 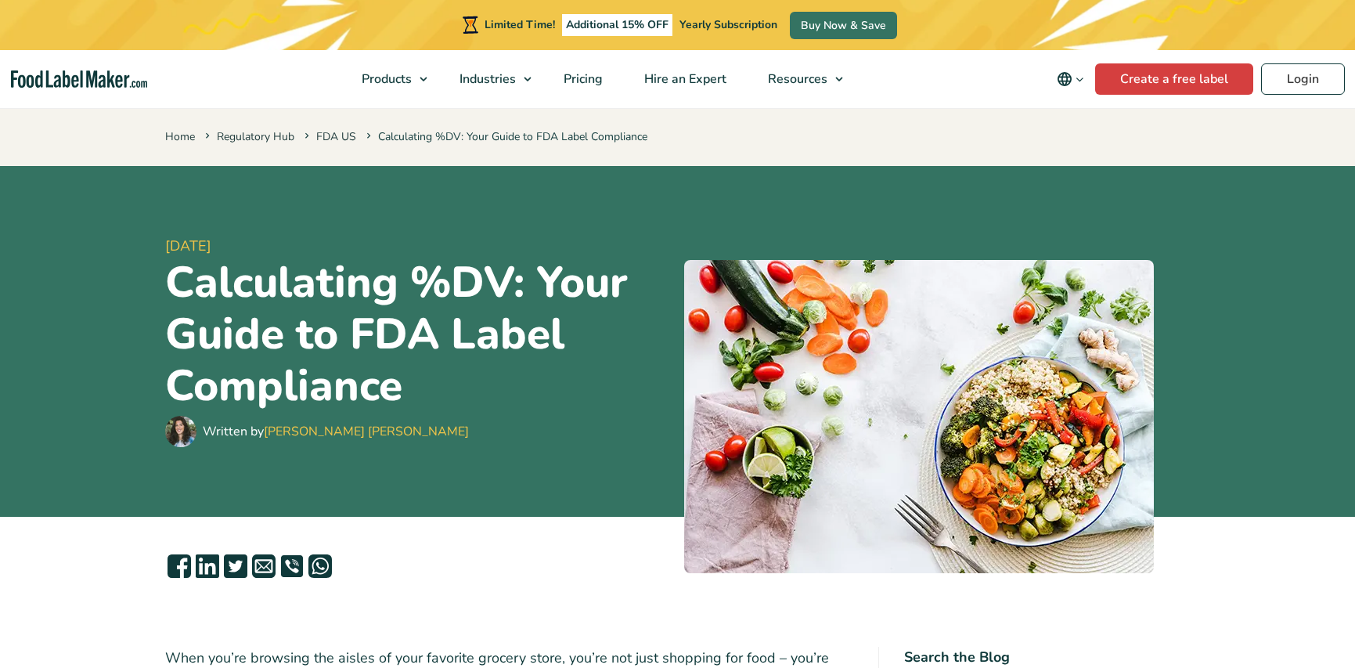 I want to click on h1: Calculating %DV: Your Guide to FDA Label Compliance, so click(x=418, y=334).